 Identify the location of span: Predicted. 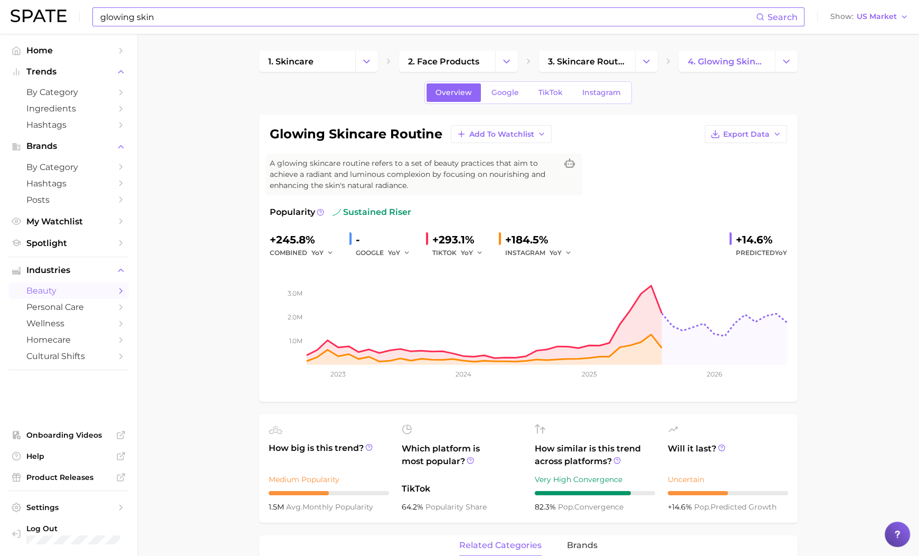
(761, 253).